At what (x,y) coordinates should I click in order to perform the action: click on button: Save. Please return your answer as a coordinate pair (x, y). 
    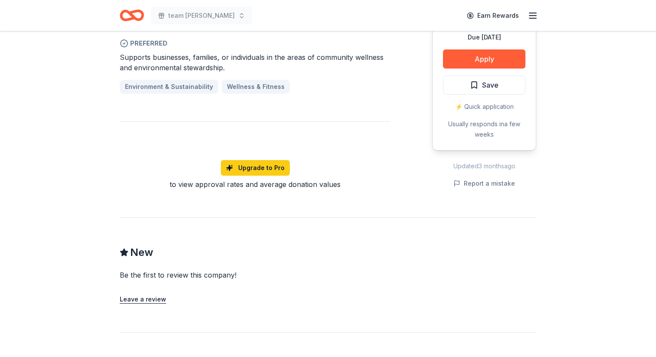
    Looking at the image, I should click on (485, 85).